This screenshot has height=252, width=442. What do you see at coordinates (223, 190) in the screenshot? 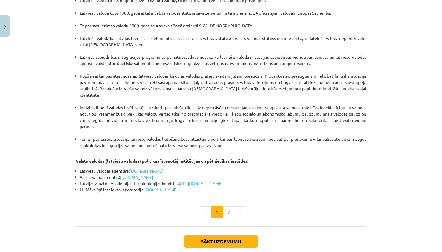
I see `li: LU Mākslīgā intelekta laboratorija:` at bounding box center [223, 190].